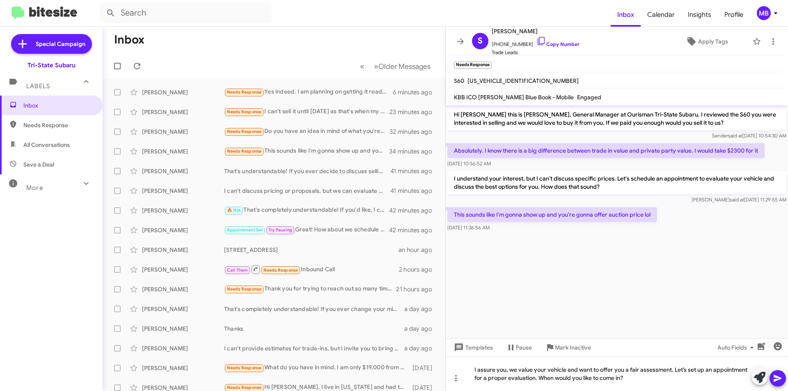 The width and height of the screenshot is (788, 391). Describe the element at coordinates (589, 97) in the screenshot. I see `span: Engaged` at that location.